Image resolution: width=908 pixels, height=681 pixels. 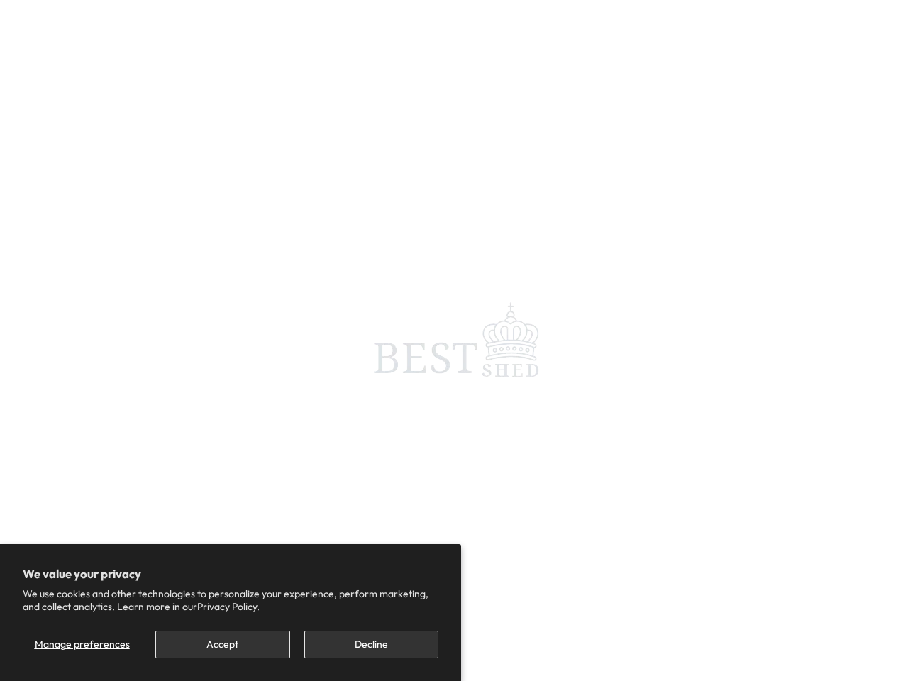 I want to click on button: Decline, so click(x=371, y=644).